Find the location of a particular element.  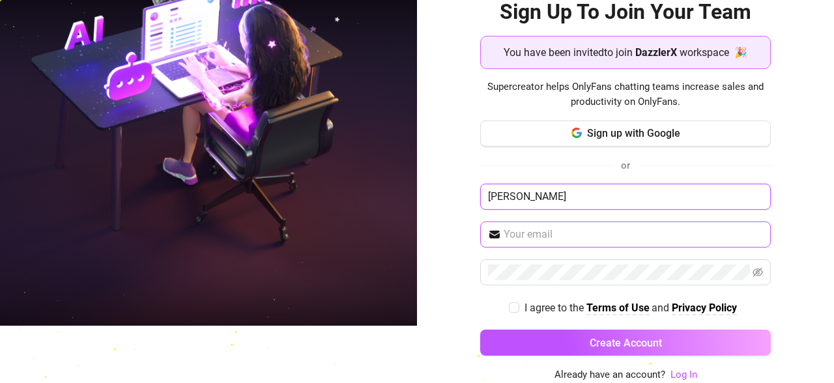

span: eye-invisible is located at coordinates (758, 272).